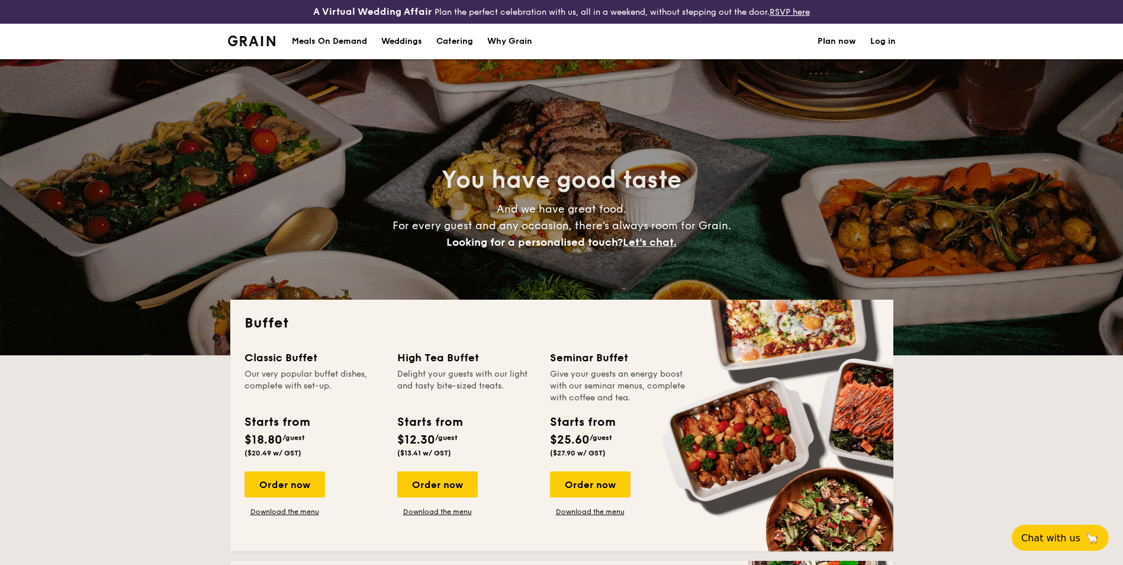 Image resolution: width=1123 pixels, height=565 pixels. Describe the element at coordinates (562, 12) in the screenshot. I see `div: Plan the perfect celebration with us, all in a weekend, without stepping out the door.` at that location.